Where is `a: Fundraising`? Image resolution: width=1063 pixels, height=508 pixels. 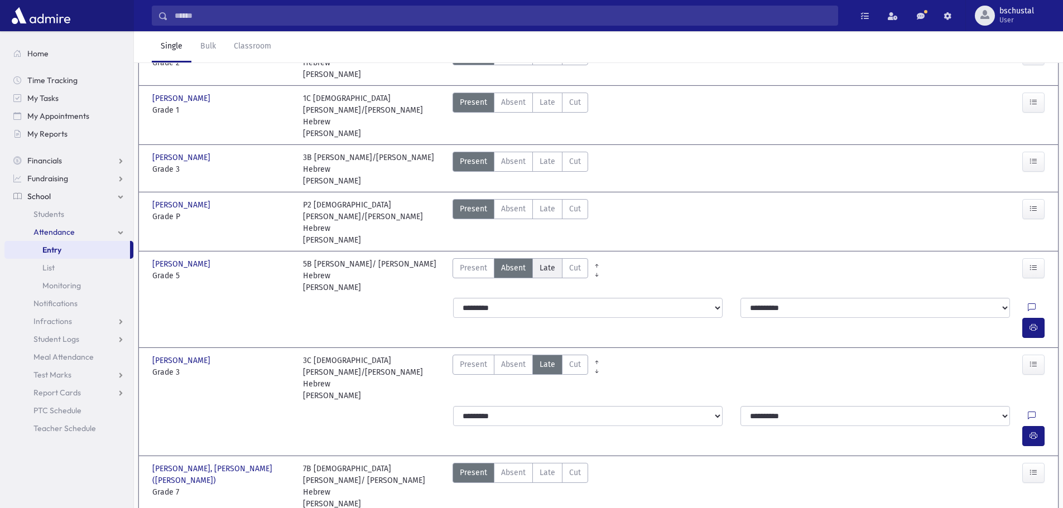
a: Fundraising is located at coordinates (69, 179).